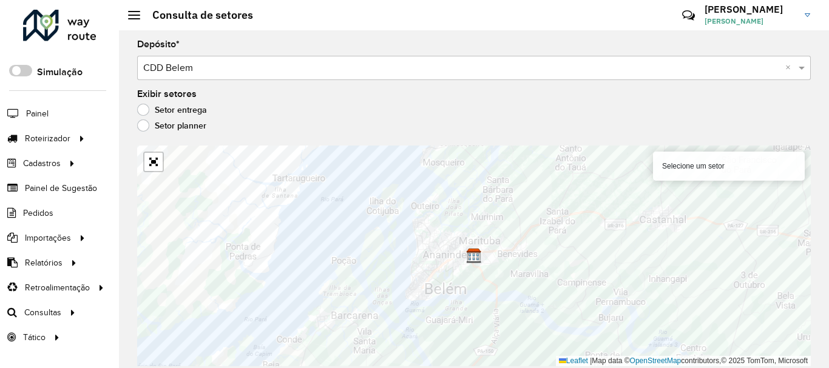 The width and height of the screenshot is (829, 368). I want to click on label: Exibir setores, so click(167, 94).